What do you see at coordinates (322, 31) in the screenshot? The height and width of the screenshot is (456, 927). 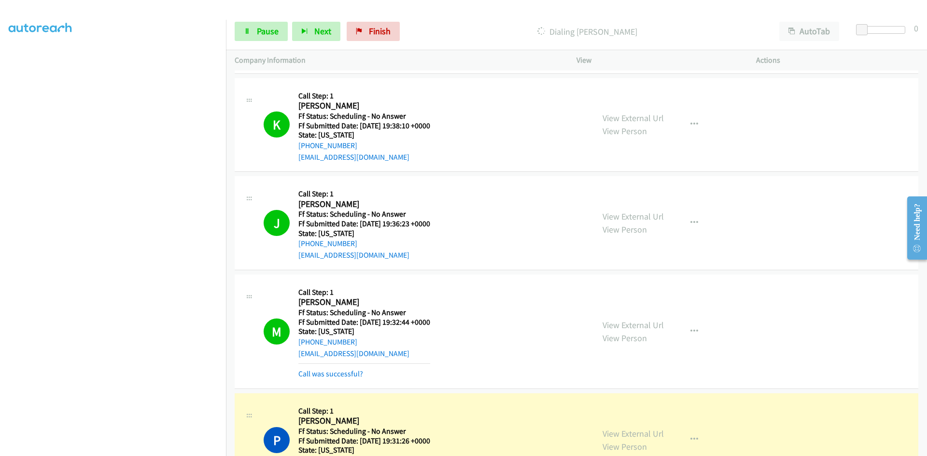 I see `span: Next` at bounding box center [322, 31].